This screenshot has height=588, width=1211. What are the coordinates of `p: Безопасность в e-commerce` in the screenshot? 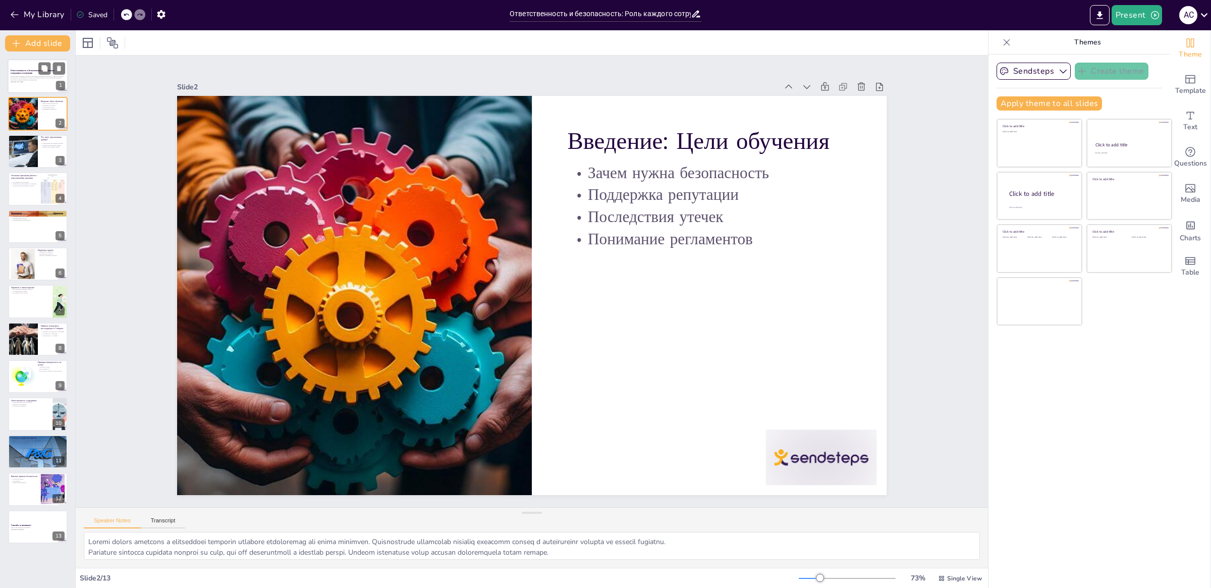 It's located at (38, 444).